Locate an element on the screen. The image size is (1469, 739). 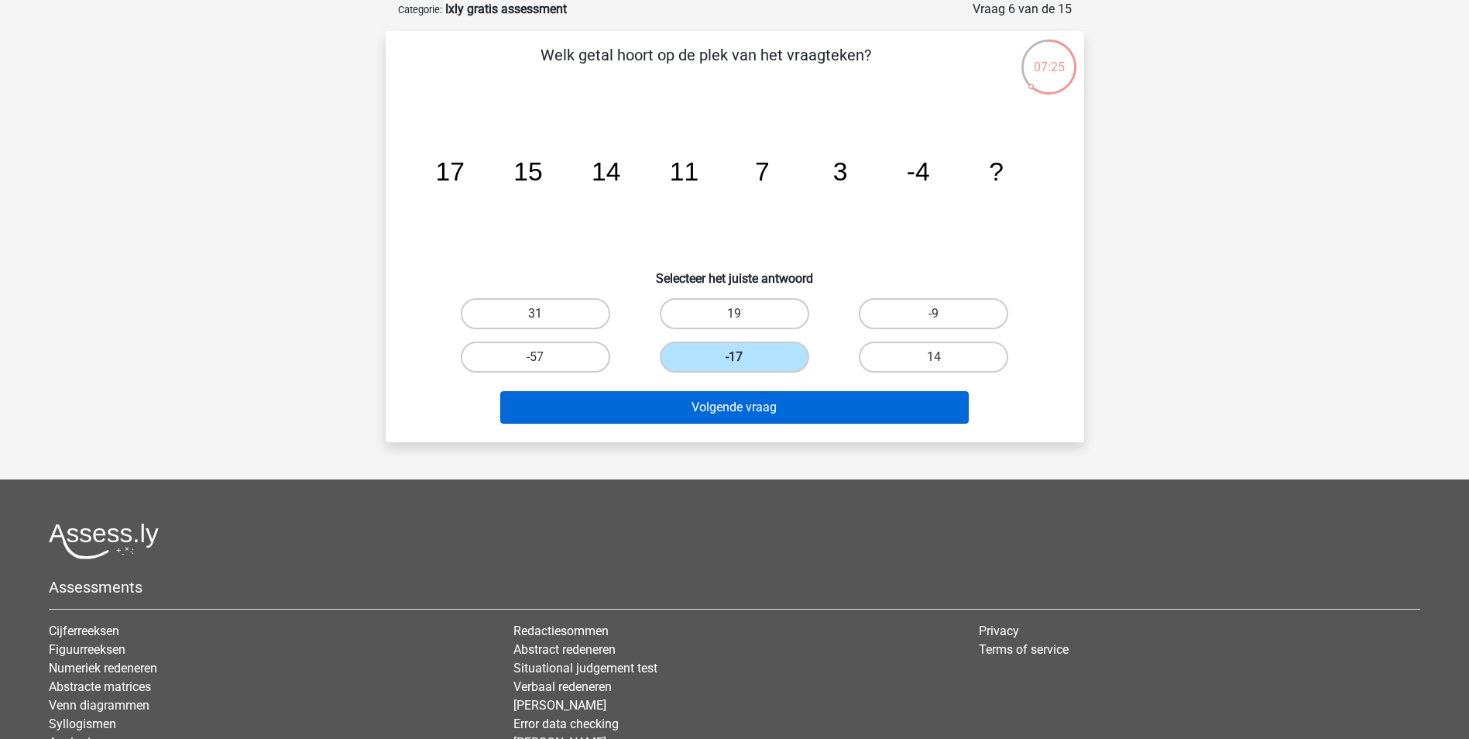
a: Abstracte matrices is located at coordinates (100, 686).